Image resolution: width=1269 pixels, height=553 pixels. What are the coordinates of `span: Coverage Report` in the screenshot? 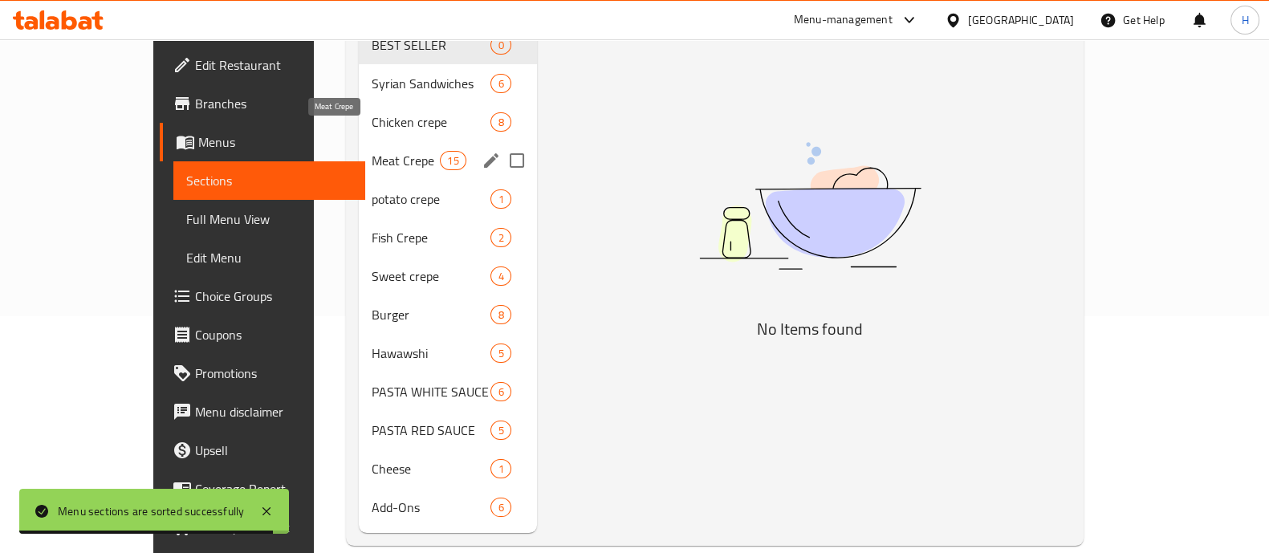 It's located at (274, 489).